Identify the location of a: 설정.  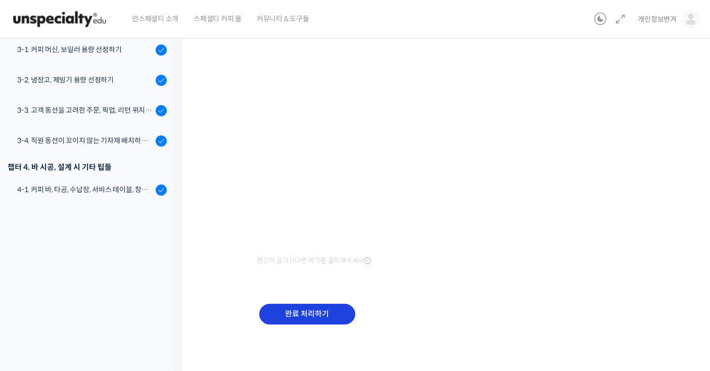
(162, 300).